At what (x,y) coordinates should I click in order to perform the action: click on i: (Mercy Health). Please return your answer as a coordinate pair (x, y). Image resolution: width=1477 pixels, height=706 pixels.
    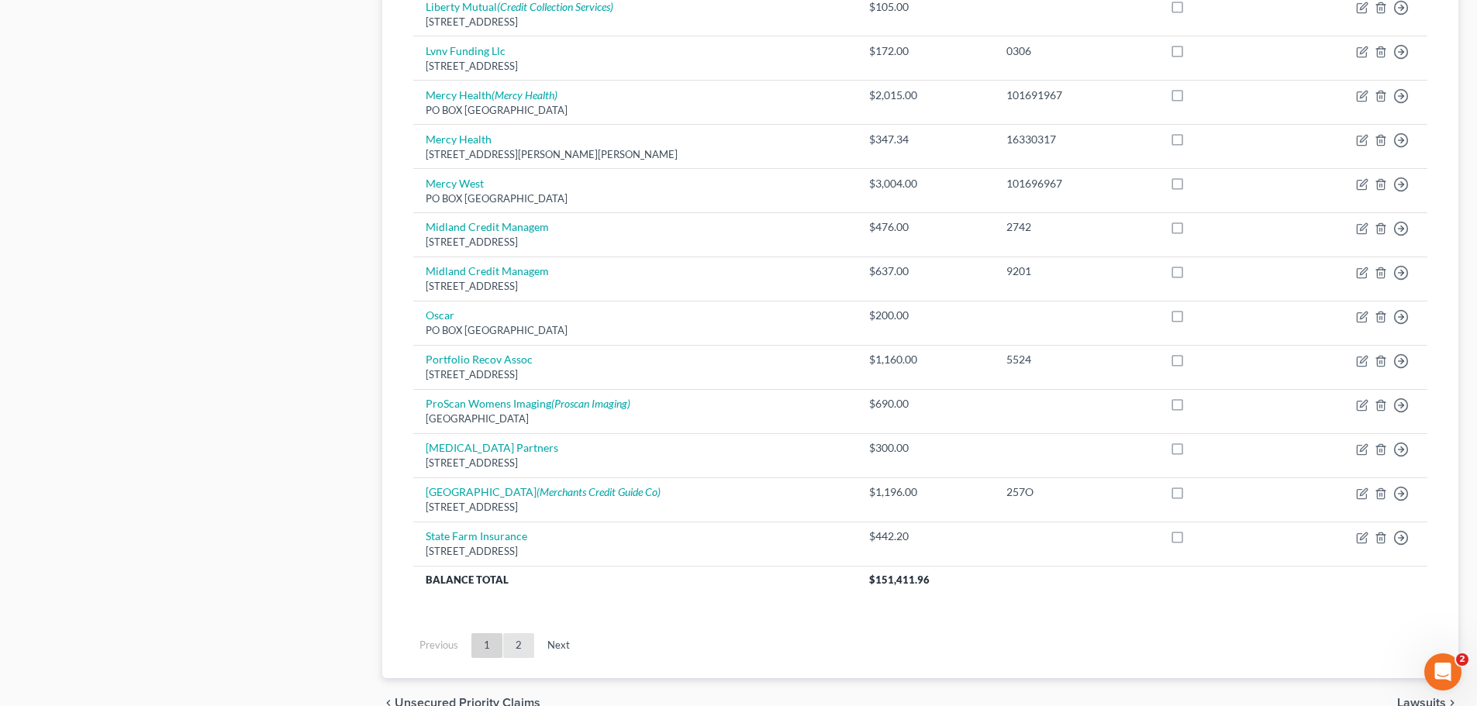
    Looking at the image, I should click on (524, 95).